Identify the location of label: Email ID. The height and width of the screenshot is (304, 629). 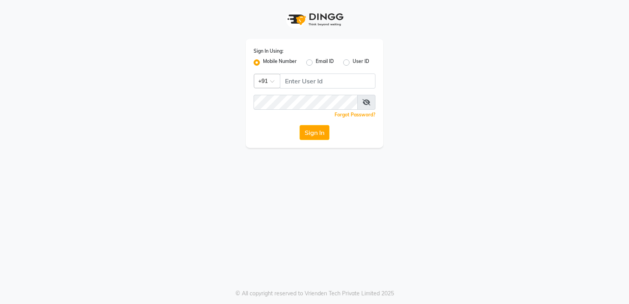
(325, 63).